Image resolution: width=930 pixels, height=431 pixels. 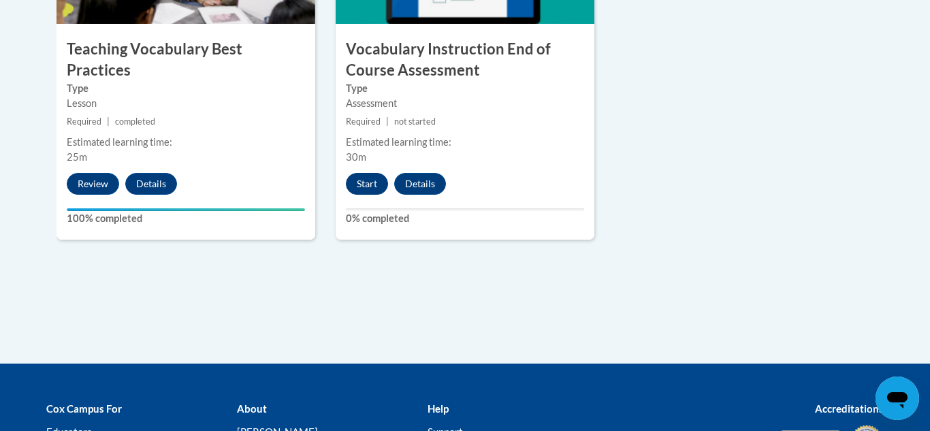 What do you see at coordinates (438, 408) in the screenshot?
I see `b: Help` at bounding box center [438, 408].